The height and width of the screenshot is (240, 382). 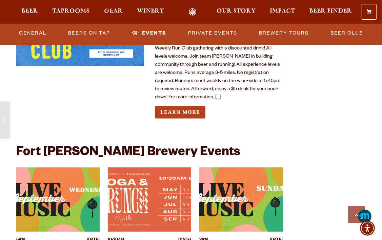 What do you see at coordinates (29, 11) in the screenshot?
I see `span: Beer` at bounding box center [29, 11].